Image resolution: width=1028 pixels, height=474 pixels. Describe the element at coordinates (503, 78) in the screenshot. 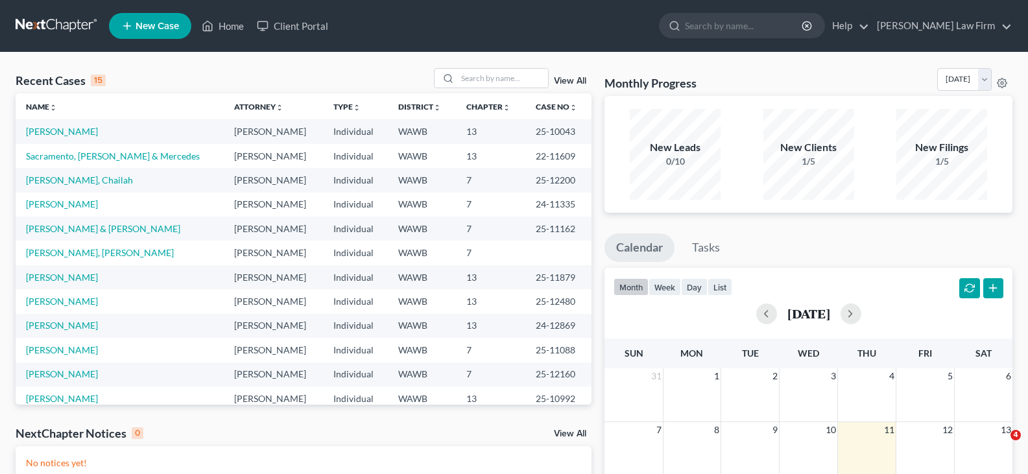

I see `input: Search by name...` at that location.